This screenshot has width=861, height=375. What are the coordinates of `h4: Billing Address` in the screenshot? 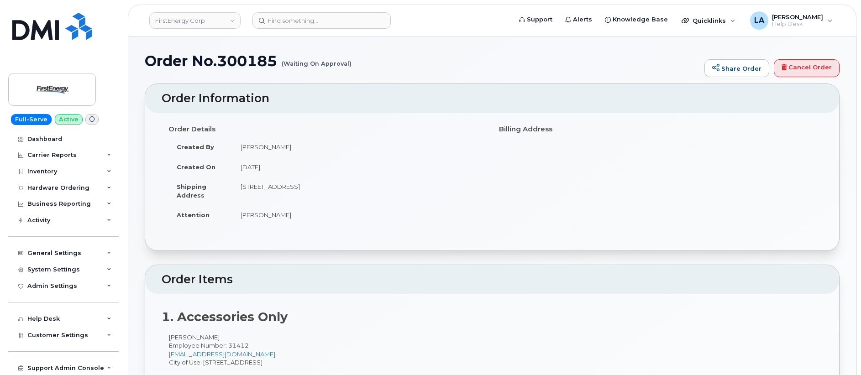 It's located at (657, 129).